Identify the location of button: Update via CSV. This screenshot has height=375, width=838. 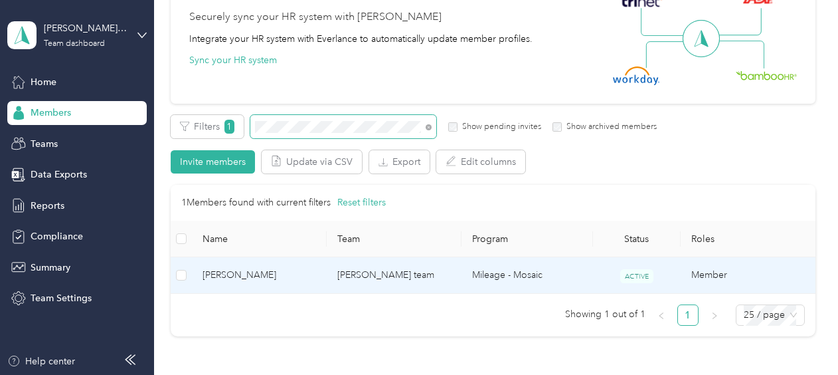
(312, 161).